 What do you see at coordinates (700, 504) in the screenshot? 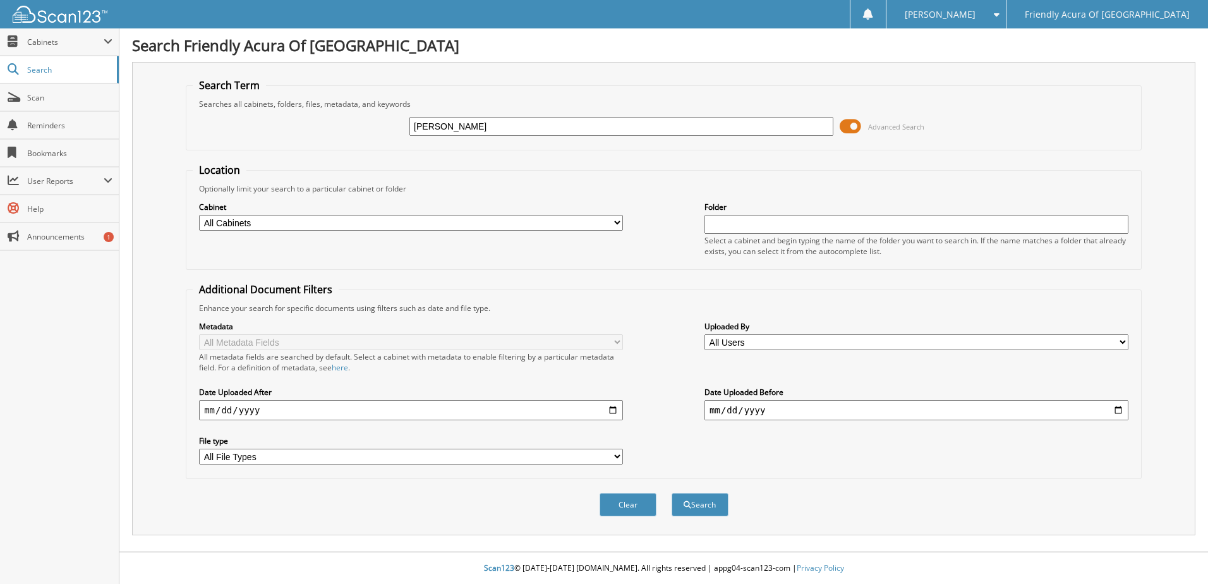
I see `button: Search` at bounding box center [700, 504].